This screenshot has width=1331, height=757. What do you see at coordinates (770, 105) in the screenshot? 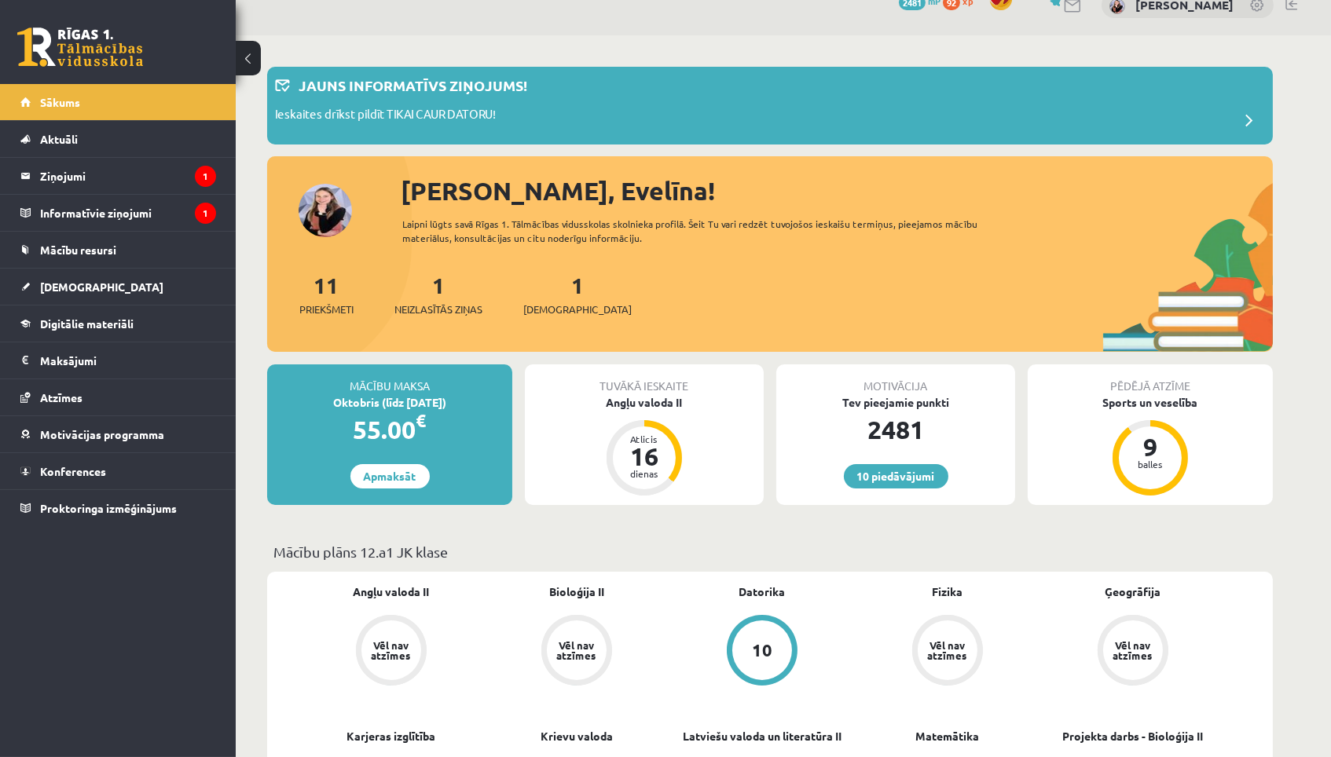
I see `a: Jauns informatīvs ziņojums! Ieskaites drīkst pildīt TIKAI CAUR DATORU!` at bounding box center [770, 105].